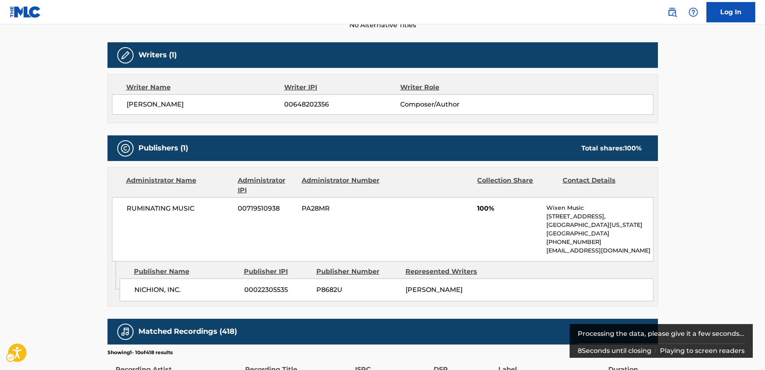 The height and width of the screenshot is (370, 765). Describe the element at coordinates (341, 186) in the screenshot. I see `div: Administrator Number` at that location.